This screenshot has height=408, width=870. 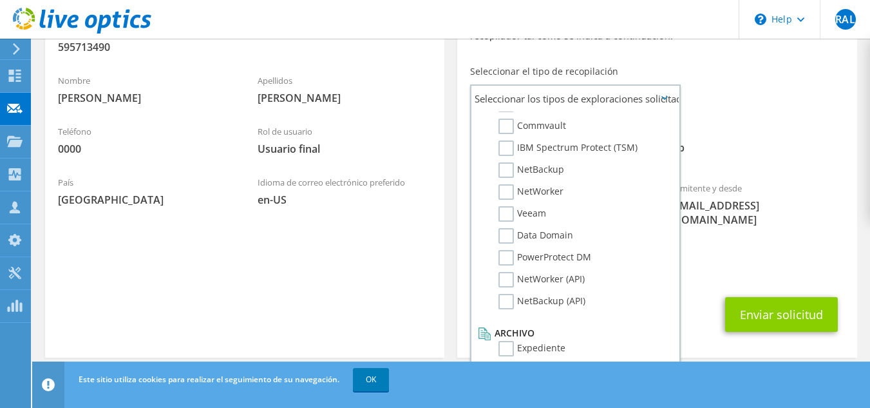 I want to click on div: País, so click(x=145, y=191).